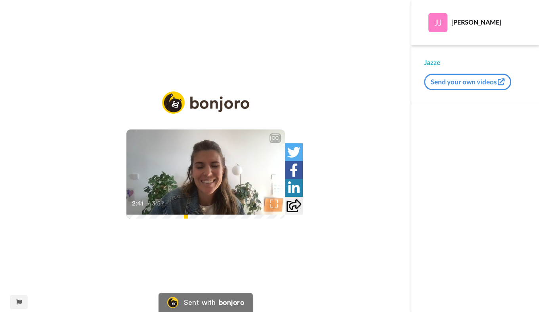  Describe the element at coordinates (275, 138) in the screenshot. I see `div: CC` at that location.